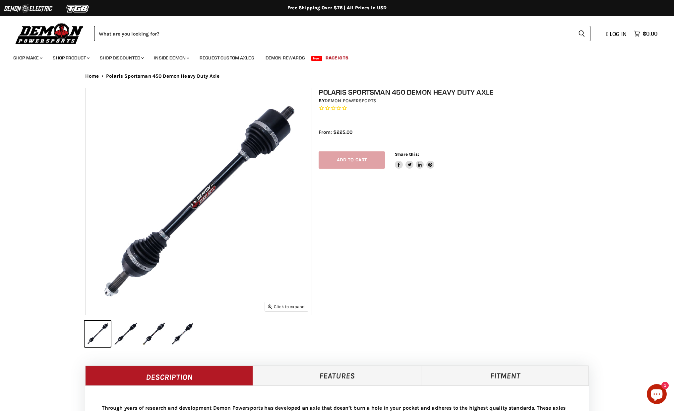  What do you see at coordinates (332, 56) in the screenshot?
I see `ul: Main menu` at bounding box center [332, 56].